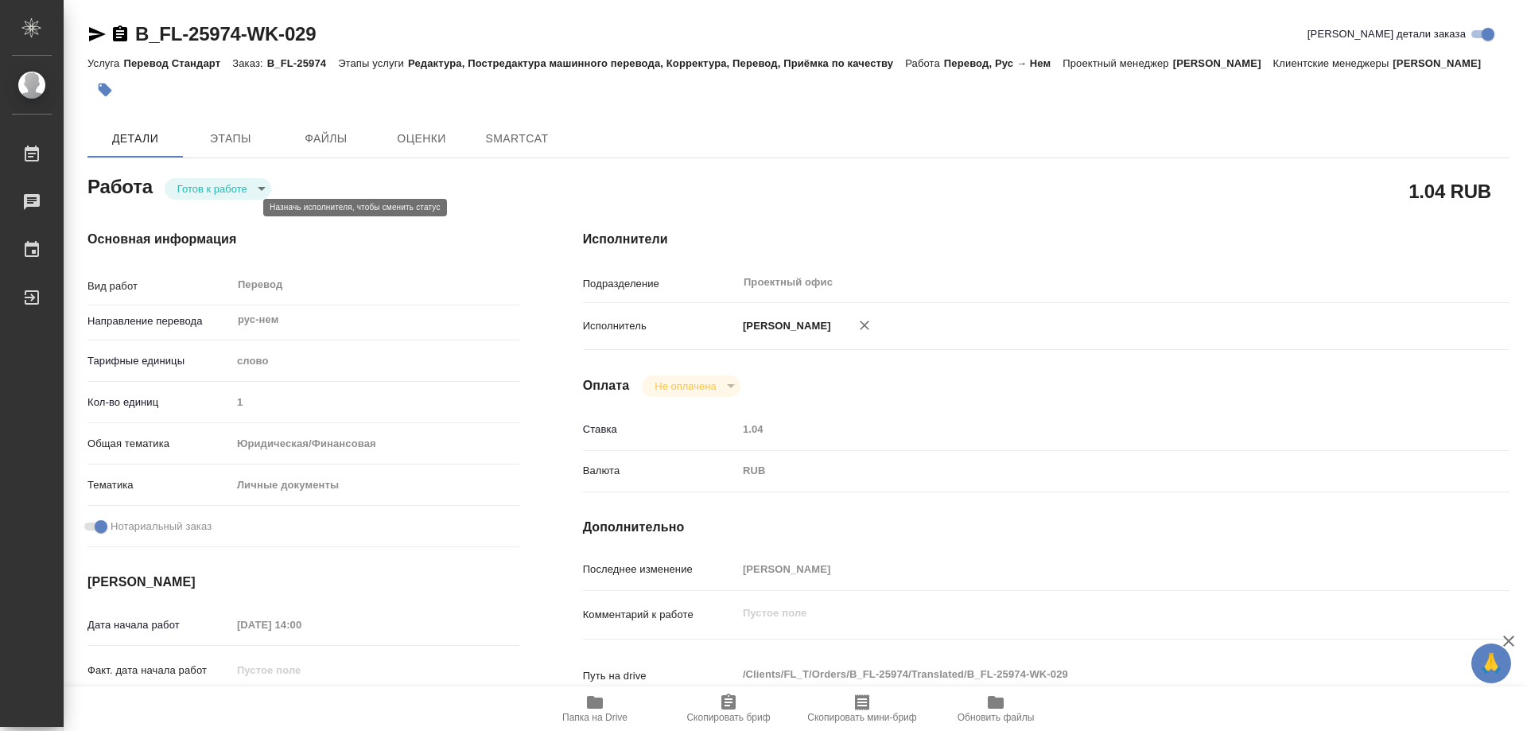 Image resolution: width=1527 pixels, height=731 pixels. Describe the element at coordinates (1046, 239) in the screenshot. I see `h4: Исполнители` at that location.